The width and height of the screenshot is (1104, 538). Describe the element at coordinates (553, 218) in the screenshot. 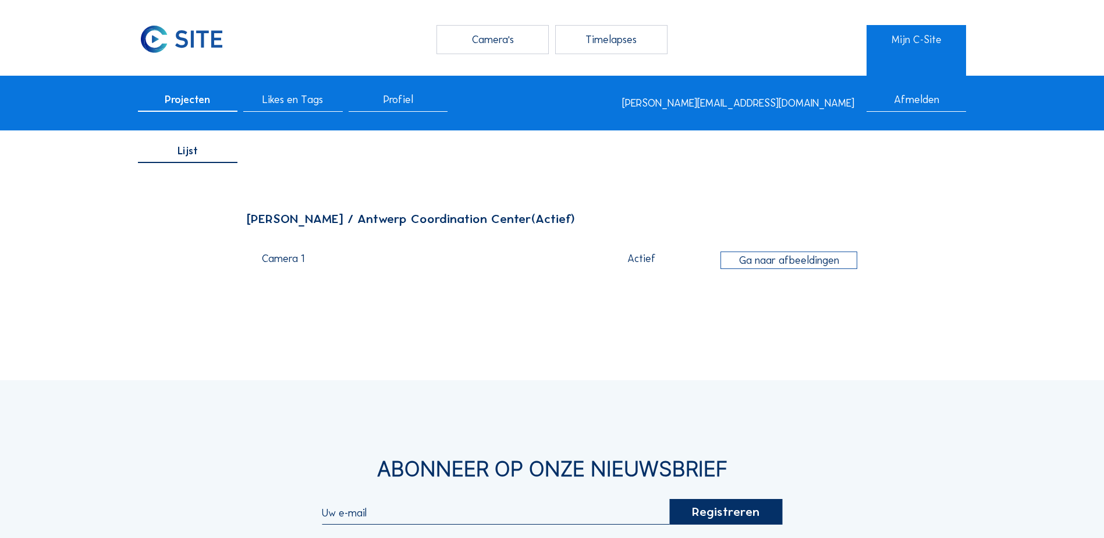

I see `span: (Actief)` at that location.